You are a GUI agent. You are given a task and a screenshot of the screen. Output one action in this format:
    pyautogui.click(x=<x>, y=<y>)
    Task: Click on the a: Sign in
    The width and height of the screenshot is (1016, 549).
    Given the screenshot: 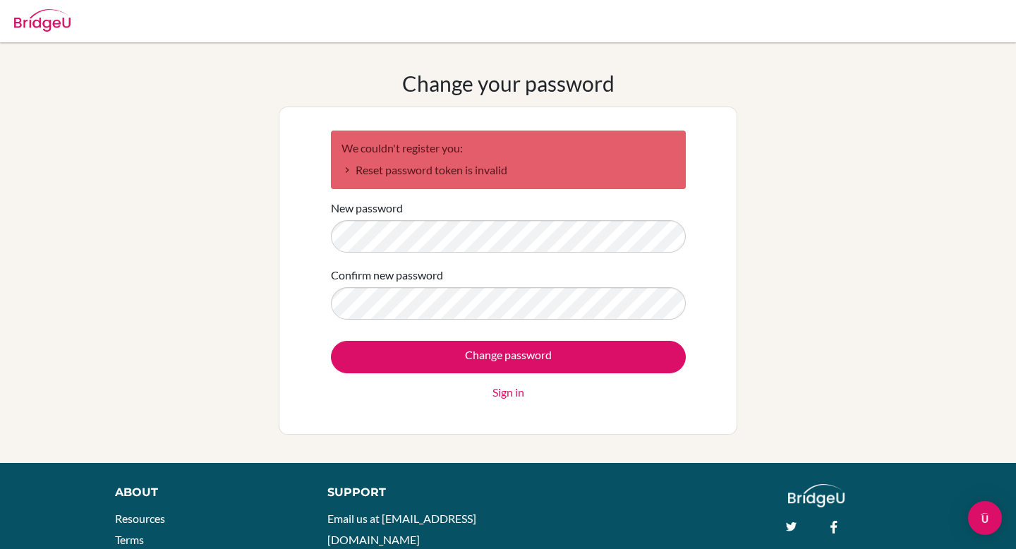 What is the action you would take?
    pyautogui.click(x=508, y=392)
    